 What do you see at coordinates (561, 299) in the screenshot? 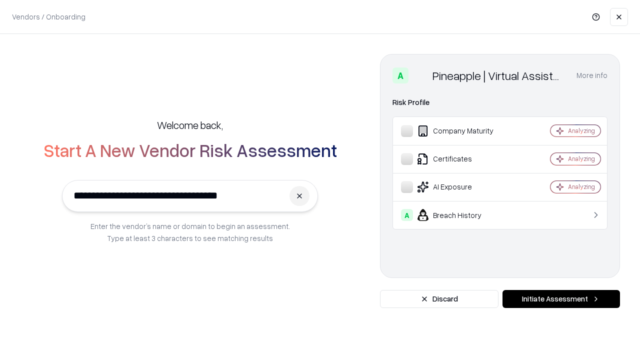
I see `button: Initiate Assessment` at bounding box center [561, 299].